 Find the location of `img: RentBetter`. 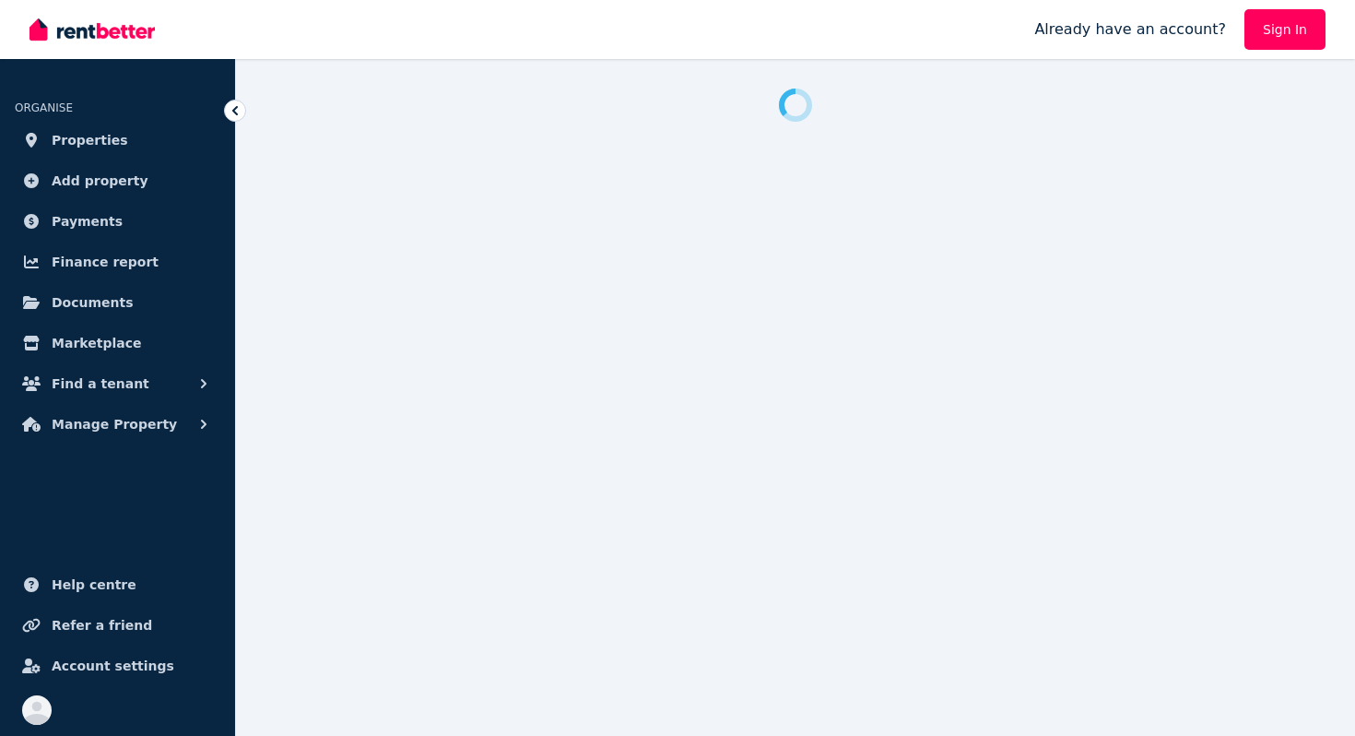

img: RentBetter is located at coordinates (92, 30).